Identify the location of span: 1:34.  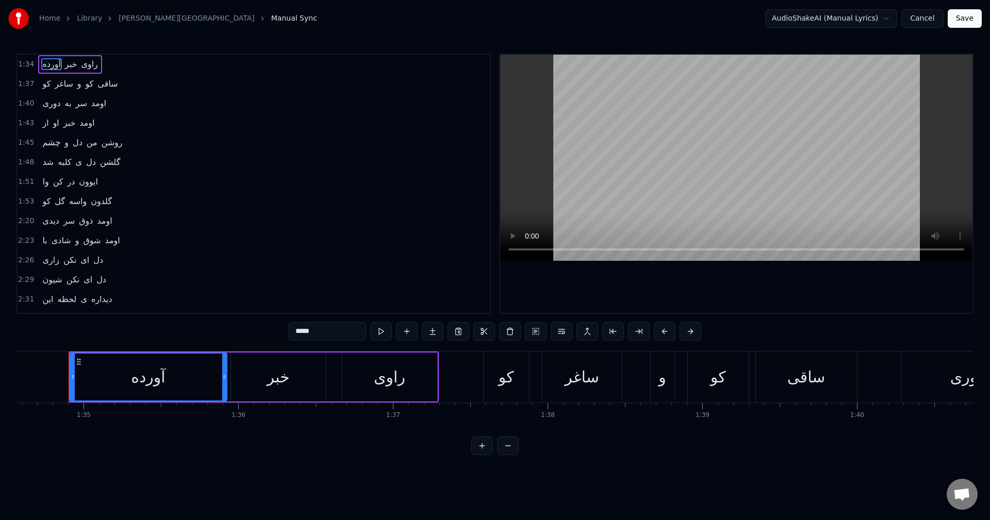
(26, 64).